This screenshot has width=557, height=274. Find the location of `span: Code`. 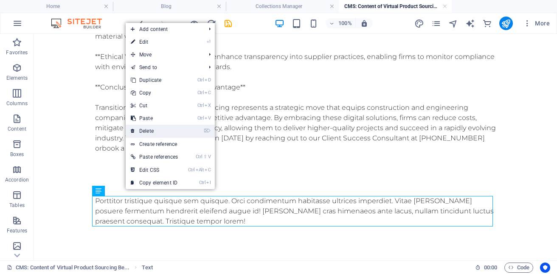

span: Code is located at coordinates (518, 268).